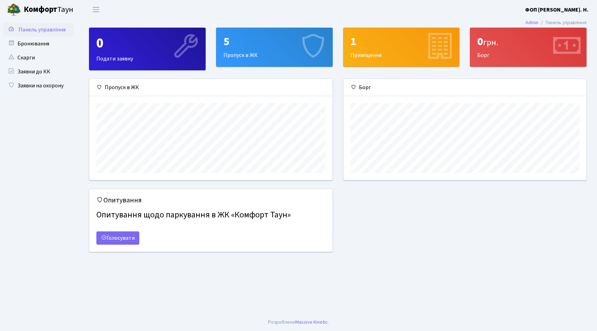  What do you see at coordinates (38, 86) in the screenshot?
I see `a: Заявки на охорону` at bounding box center [38, 86].